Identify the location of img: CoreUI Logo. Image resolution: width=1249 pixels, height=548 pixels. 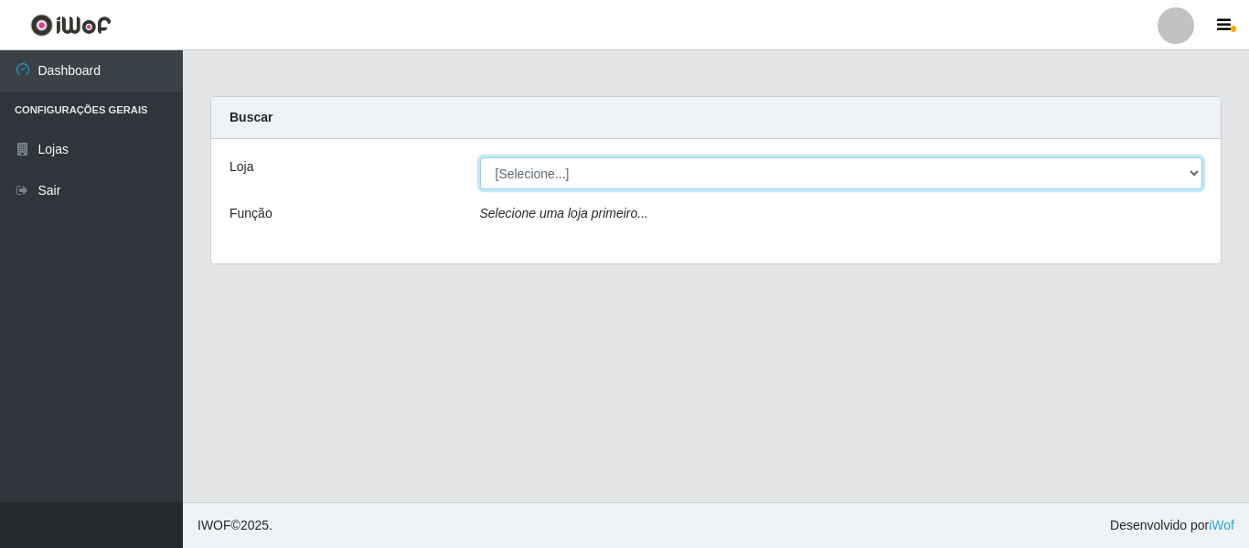
(70, 25).